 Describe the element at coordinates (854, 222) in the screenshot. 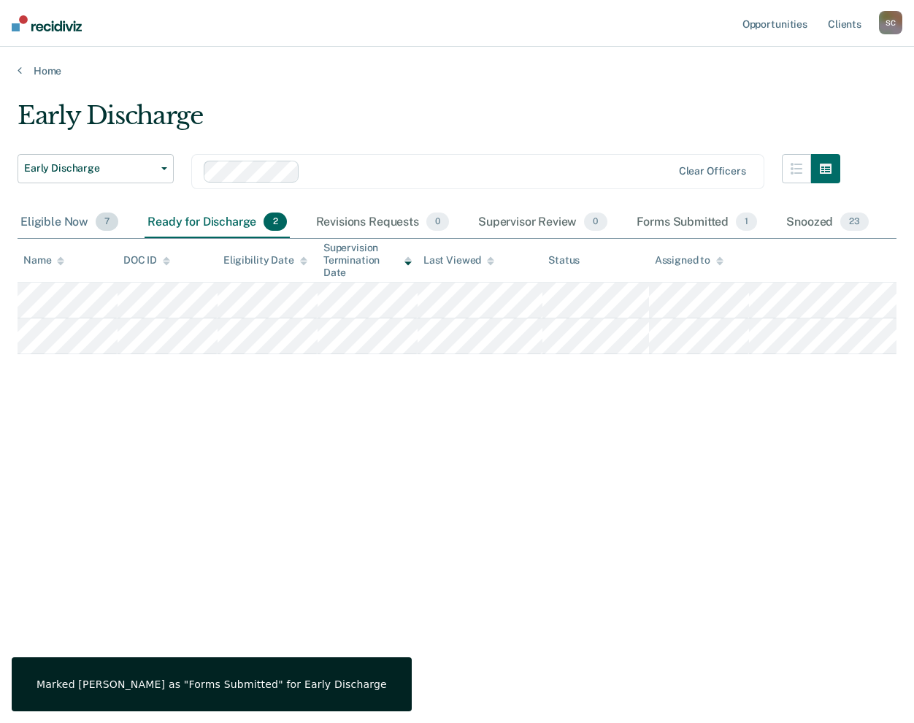

I see `span: 23` at that location.